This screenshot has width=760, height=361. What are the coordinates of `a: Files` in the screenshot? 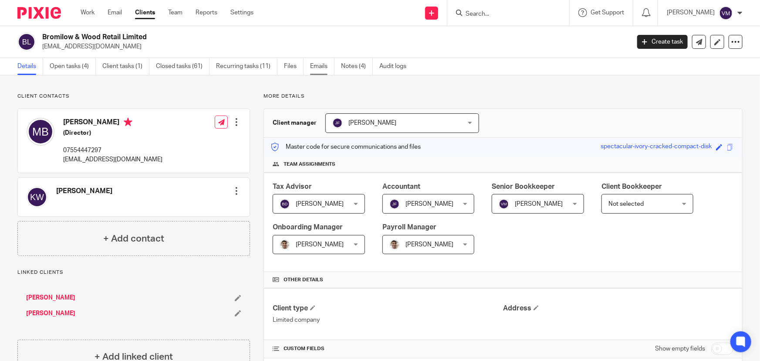 It's located at (294, 66).